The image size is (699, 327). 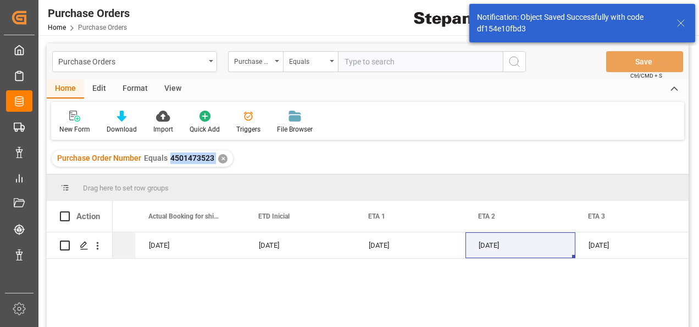 What do you see at coordinates (645, 62) in the screenshot?
I see `button: Save` at bounding box center [645, 62].